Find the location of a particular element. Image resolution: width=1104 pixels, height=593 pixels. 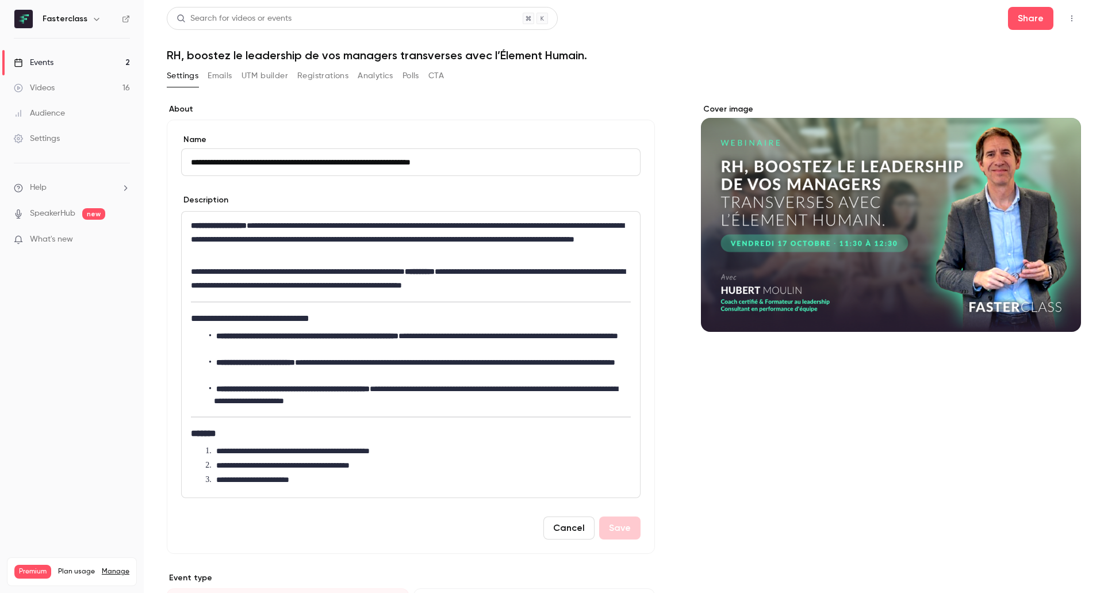

li: help-dropdown-opener is located at coordinates (72, 187).